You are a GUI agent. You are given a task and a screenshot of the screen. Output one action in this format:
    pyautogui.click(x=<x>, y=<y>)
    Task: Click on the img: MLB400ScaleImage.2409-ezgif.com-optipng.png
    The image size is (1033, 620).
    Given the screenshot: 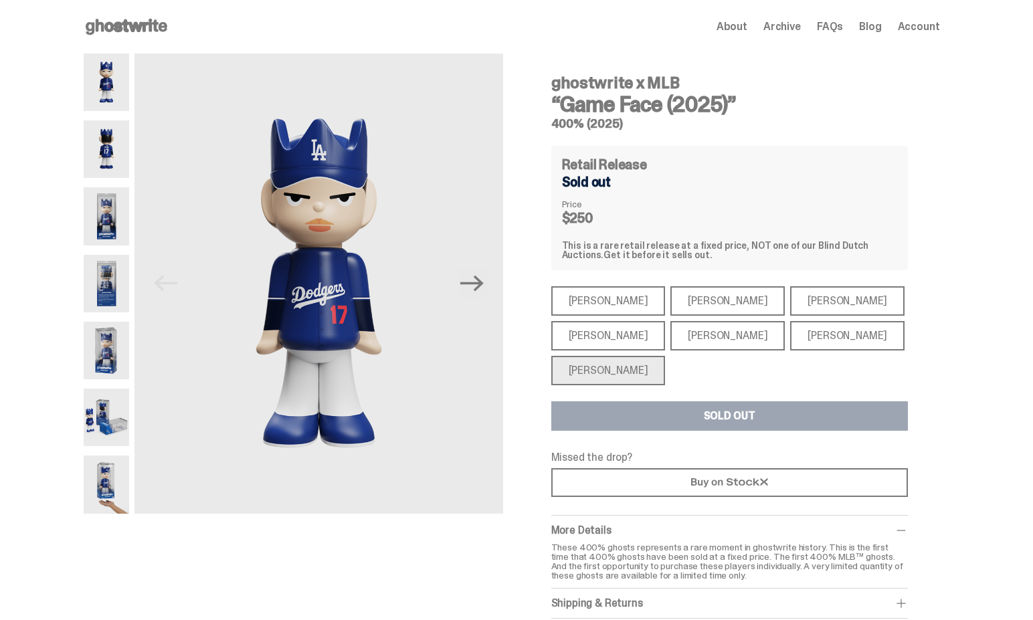 What is the action you would take?
    pyautogui.click(x=106, y=485)
    